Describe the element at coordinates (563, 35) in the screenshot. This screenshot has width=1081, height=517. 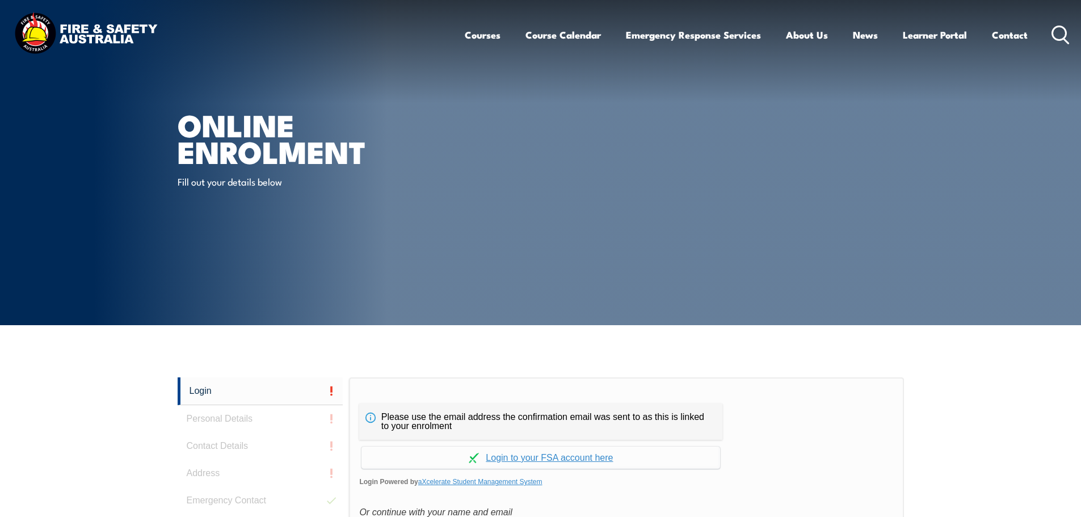
I see `a: Course Calendar` at that location.